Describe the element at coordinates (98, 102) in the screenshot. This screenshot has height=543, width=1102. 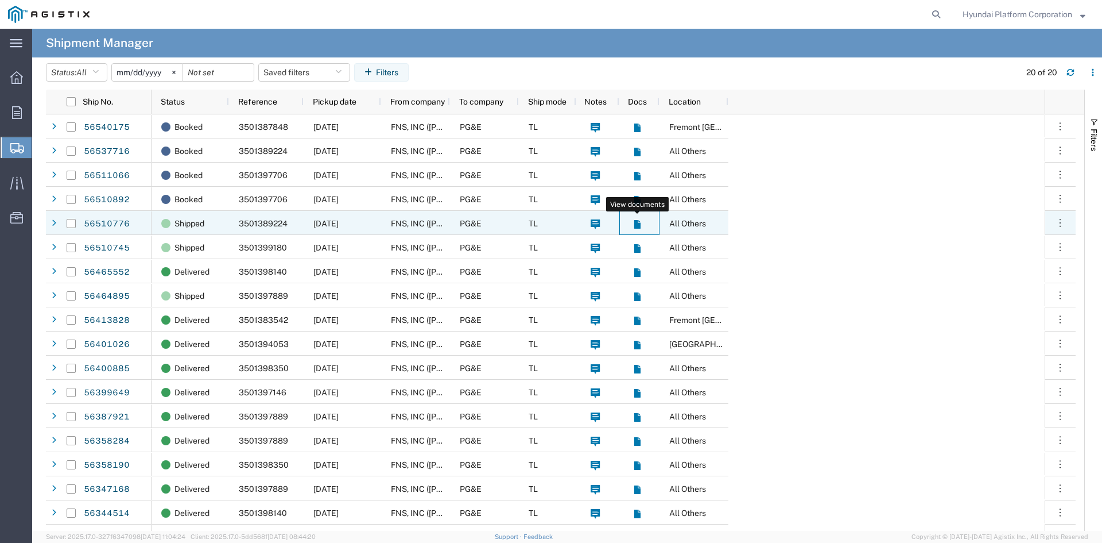
I see `span: Ship No.` at that location.